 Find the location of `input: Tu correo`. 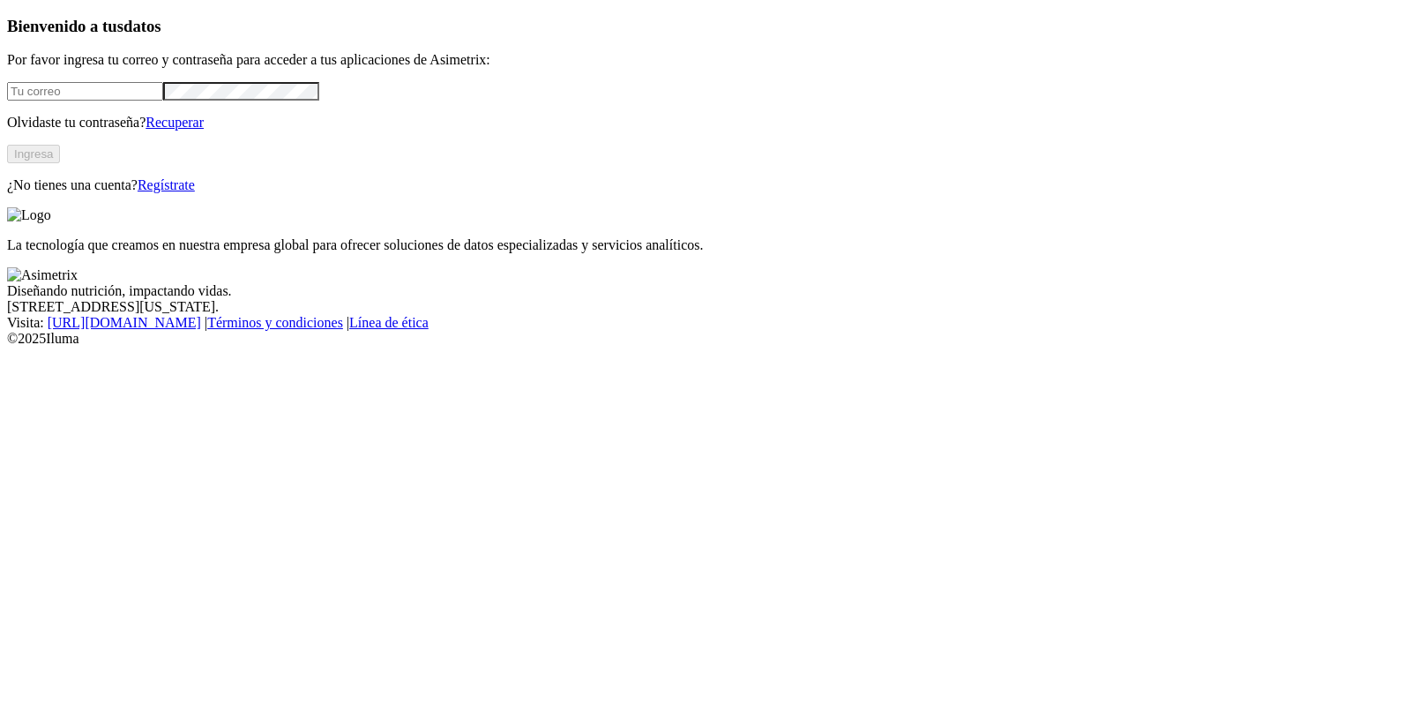

input: Tu correo is located at coordinates (85, 91).